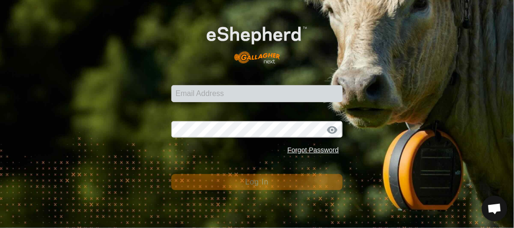 The height and width of the screenshot is (228, 514). What do you see at coordinates (257, 182) in the screenshot?
I see `span: Log In` at bounding box center [257, 182].